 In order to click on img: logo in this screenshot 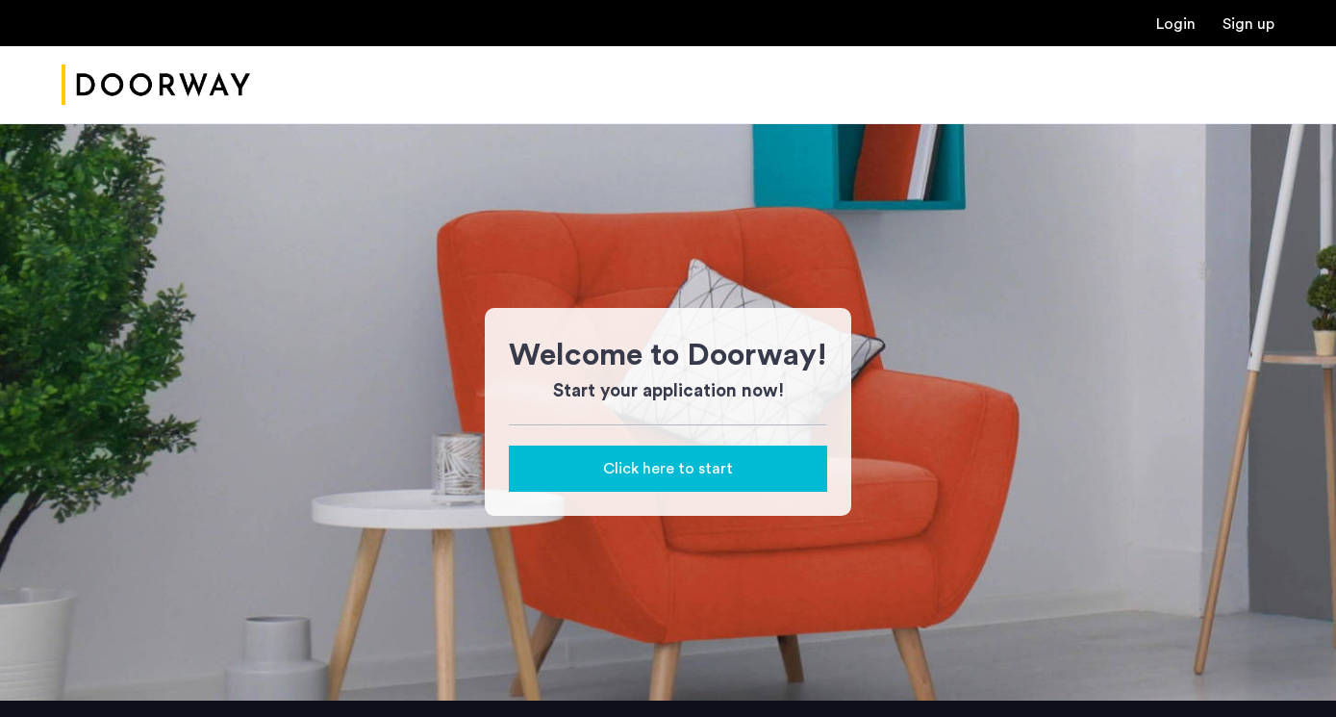, I will do `click(156, 85)`.